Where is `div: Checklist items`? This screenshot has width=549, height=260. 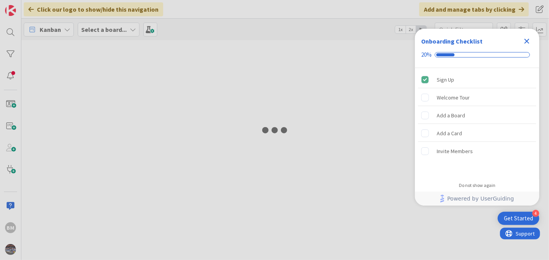 div: Checklist items is located at coordinates (477, 122).